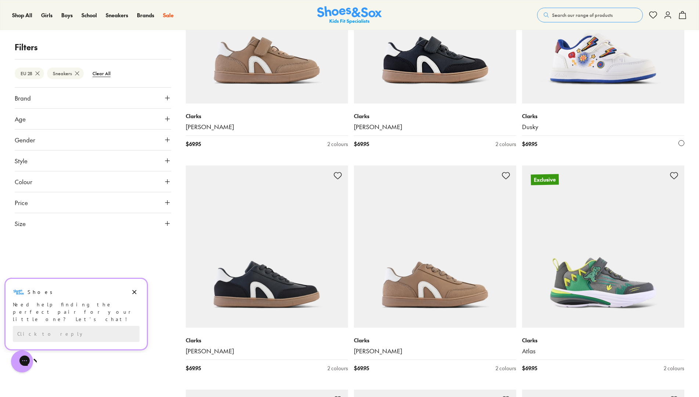  What do you see at coordinates (101, 73) in the screenshot?
I see `btn: Clear All` at bounding box center [101, 73].